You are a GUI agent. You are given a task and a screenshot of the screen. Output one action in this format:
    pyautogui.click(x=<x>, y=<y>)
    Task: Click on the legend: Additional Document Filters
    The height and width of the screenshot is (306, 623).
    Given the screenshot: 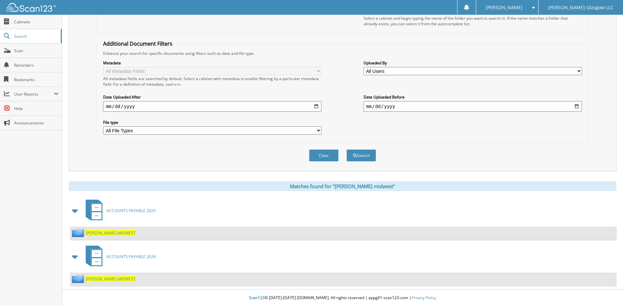 What is the action you would take?
    pyautogui.click(x=138, y=44)
    